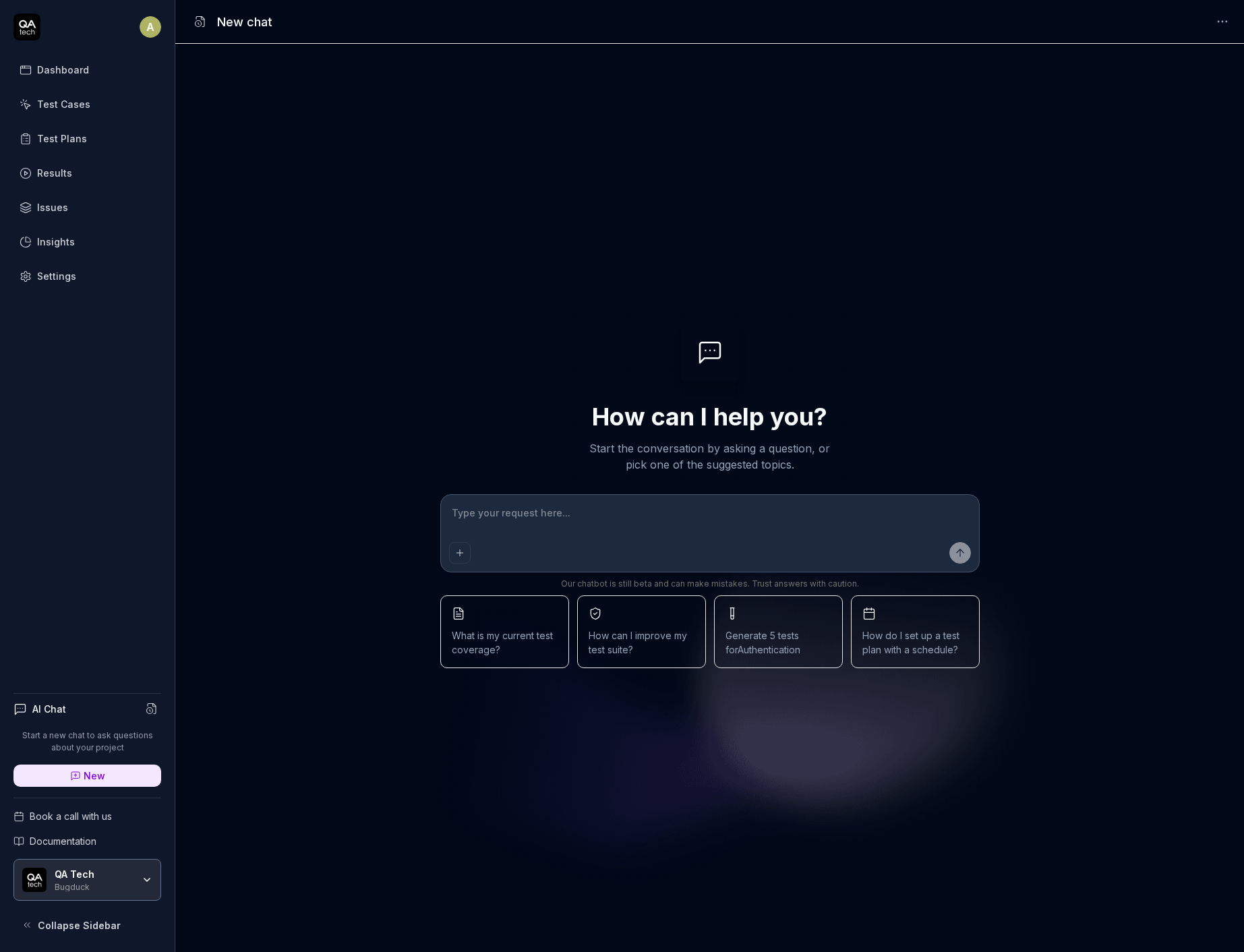 The width and height of the screenshot is (1244, 952). I want to click on p: Start a new chat to ask questions about your project, so click(87, 742).